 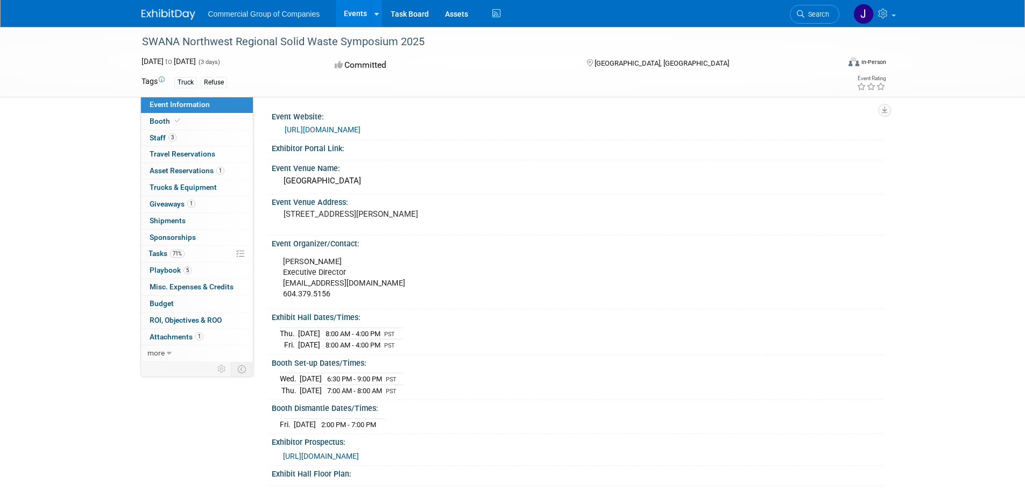 What do you see at coordinates (349, 424) in the screenshot?
I see `span: 2:00 PM - 7:00 PM` at bounding box center [349, 424].